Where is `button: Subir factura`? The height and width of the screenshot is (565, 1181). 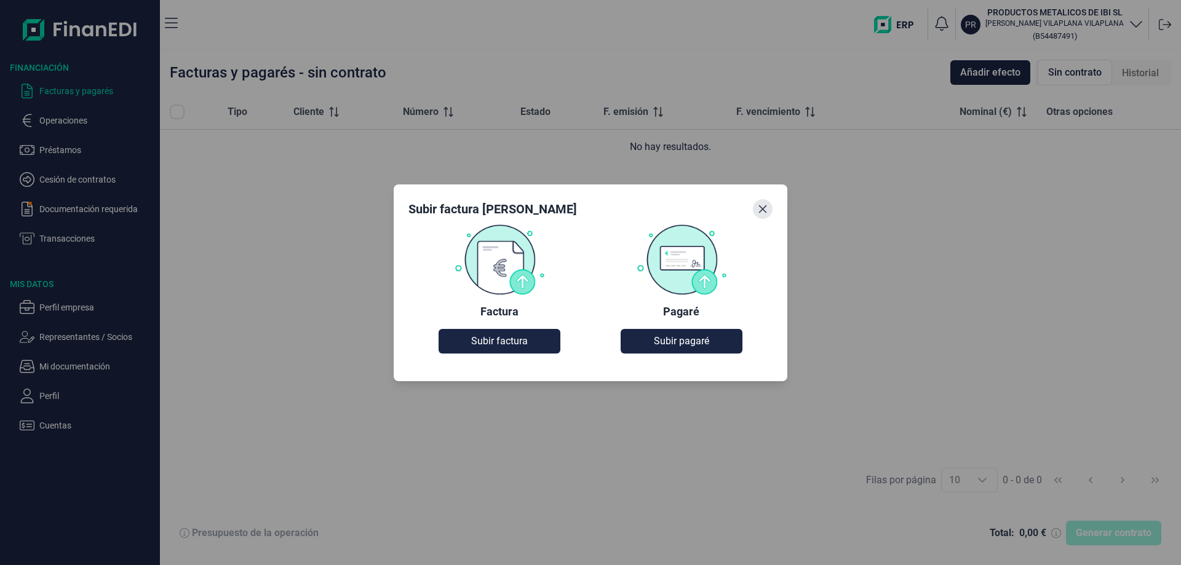
button: Subir factura is located at coordinates (499, 342).